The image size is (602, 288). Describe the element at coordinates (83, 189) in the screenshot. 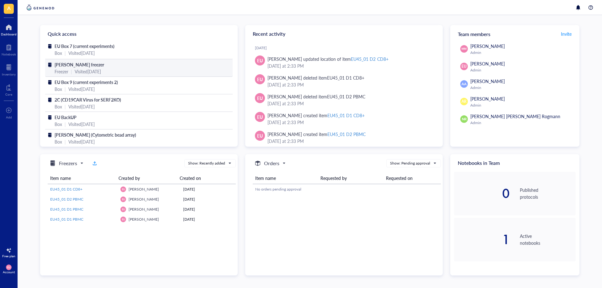

I see `a: EU45_01 D1 CD8+` at that location.